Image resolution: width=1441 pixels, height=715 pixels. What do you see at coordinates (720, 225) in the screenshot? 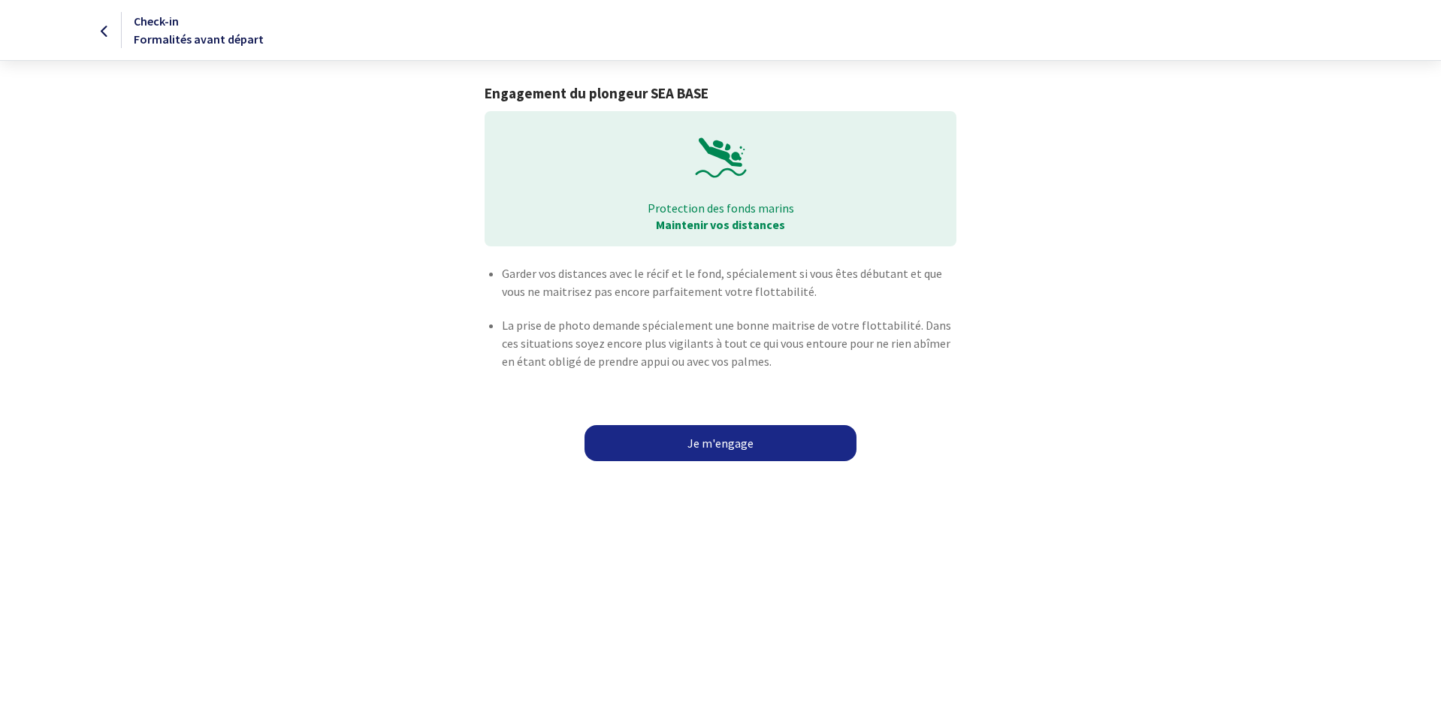
I see `strong: Maintenir vos distances` at bounding box center [720, 225].